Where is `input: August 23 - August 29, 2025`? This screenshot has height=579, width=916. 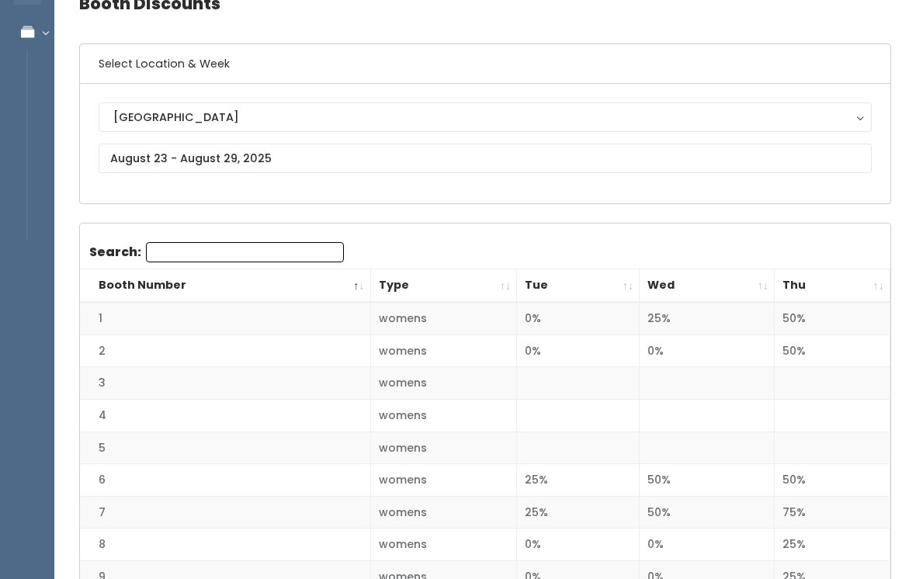 input: August 23 - August 29, 2025 is located at coordinates (485, 159).